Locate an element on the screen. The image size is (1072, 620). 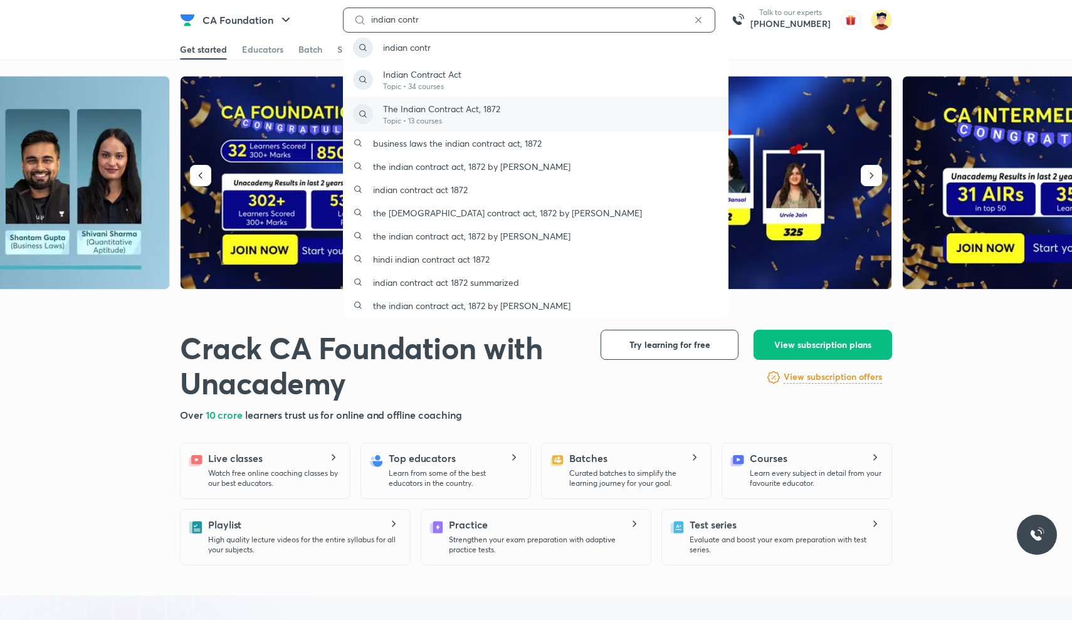
a: business laws the indian contract act, 1872 is located at coordinates (535, 143).